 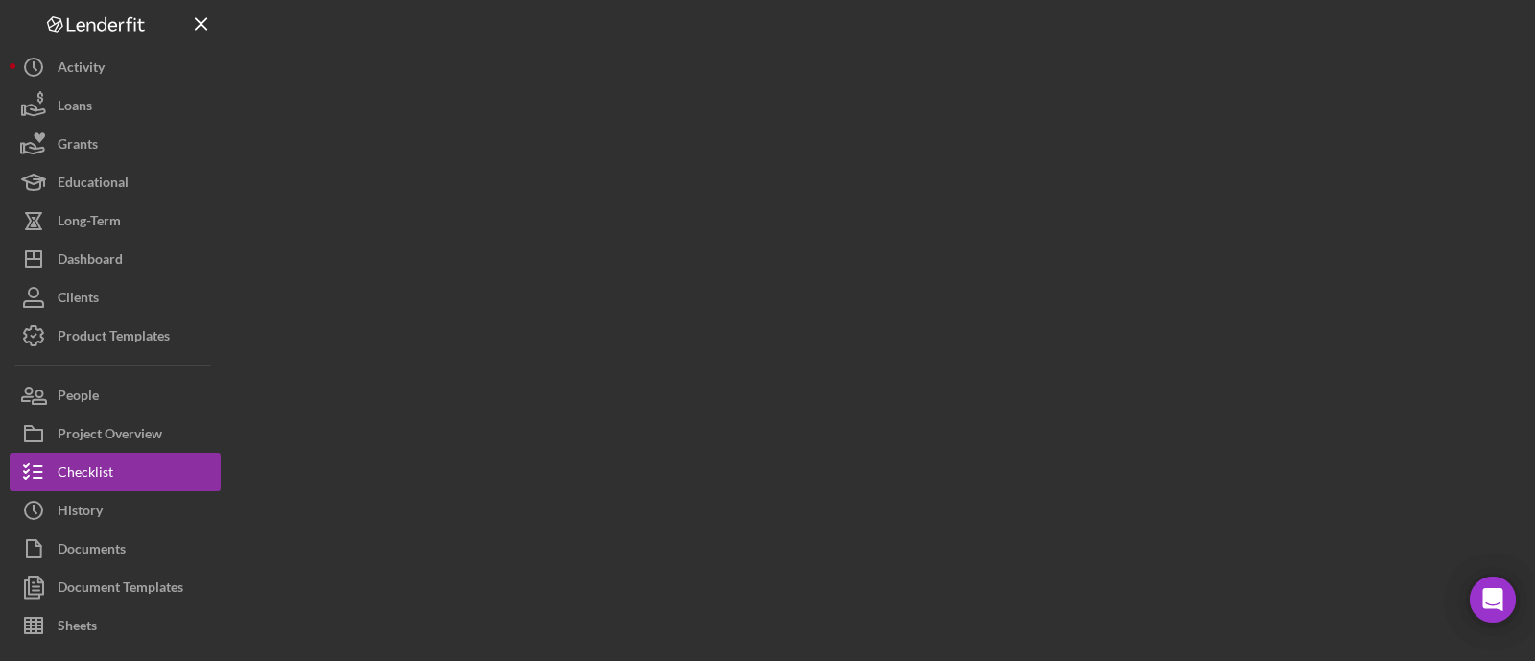 What do you see at coordinates (90, 261) in the screenshot?
I see `div: Dashboard` at bounding box center [90, 261].